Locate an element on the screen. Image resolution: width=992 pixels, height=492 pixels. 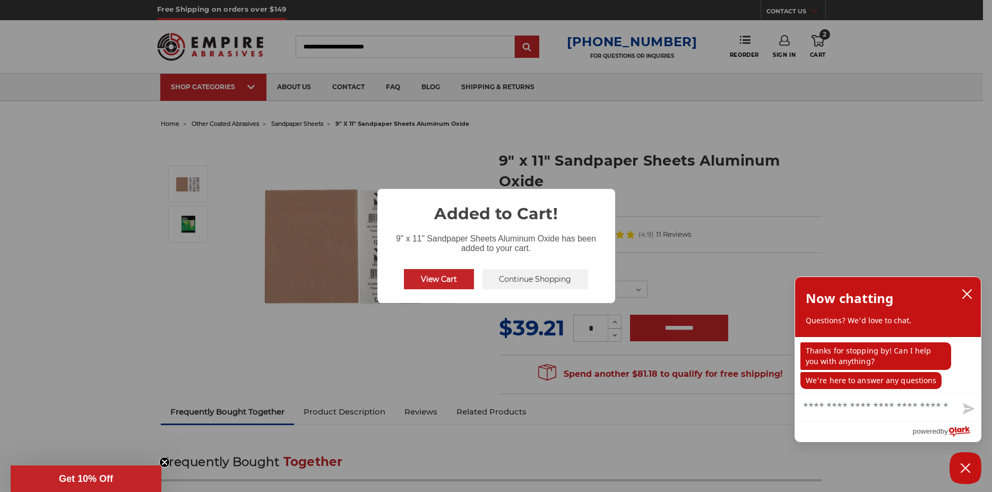
span: Get 10% Off is located at coordinates (86, 479).